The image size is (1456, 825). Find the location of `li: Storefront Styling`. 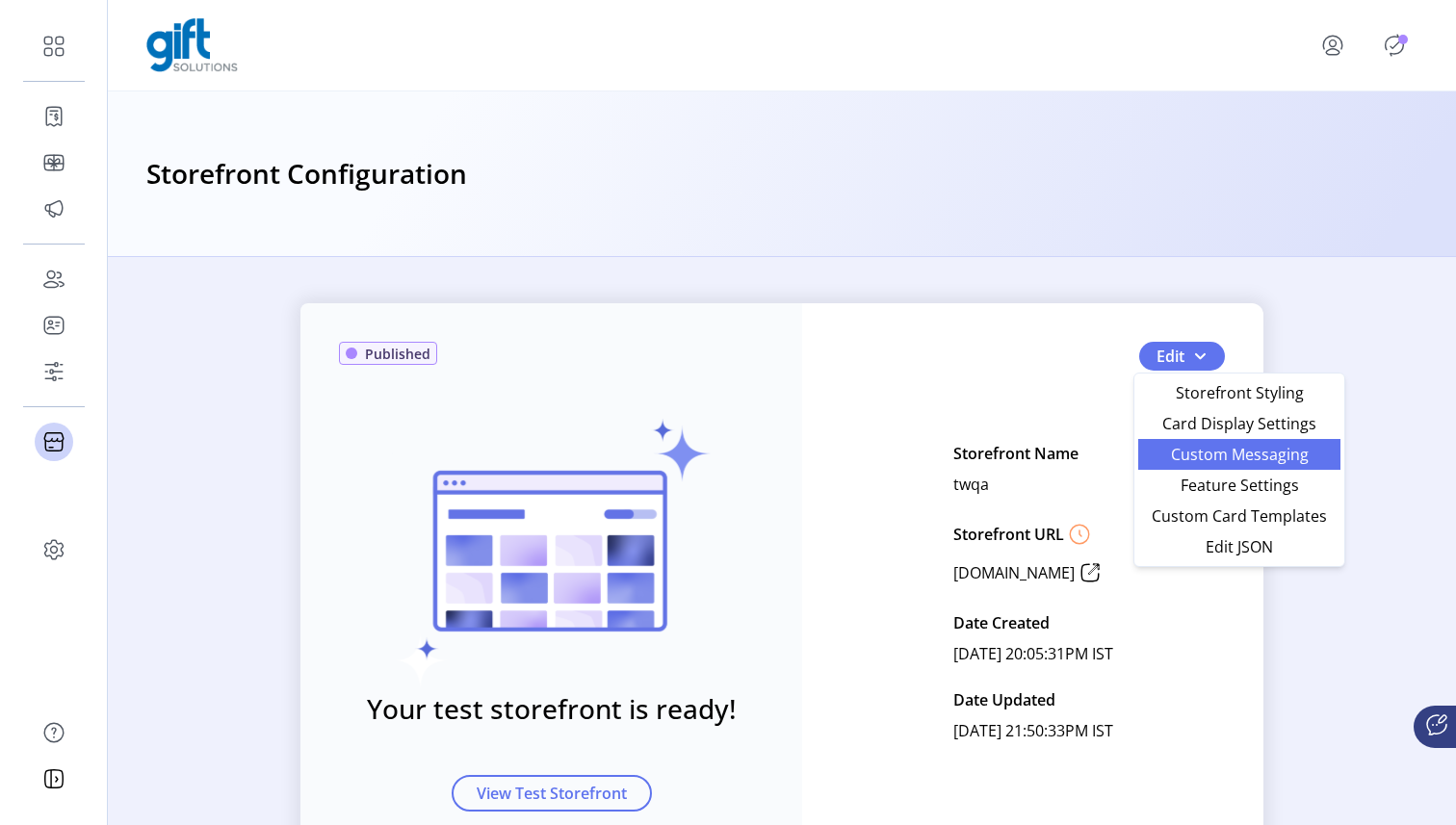

li: Storefront Styling is located at coordinates (1239, 393).